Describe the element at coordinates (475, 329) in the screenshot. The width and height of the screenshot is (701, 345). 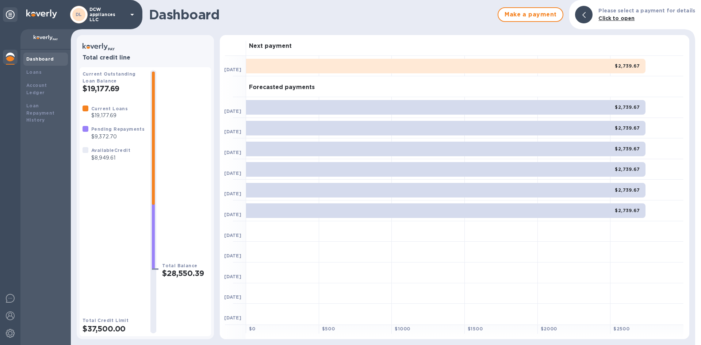
I see `b: $ 1500` at that location.